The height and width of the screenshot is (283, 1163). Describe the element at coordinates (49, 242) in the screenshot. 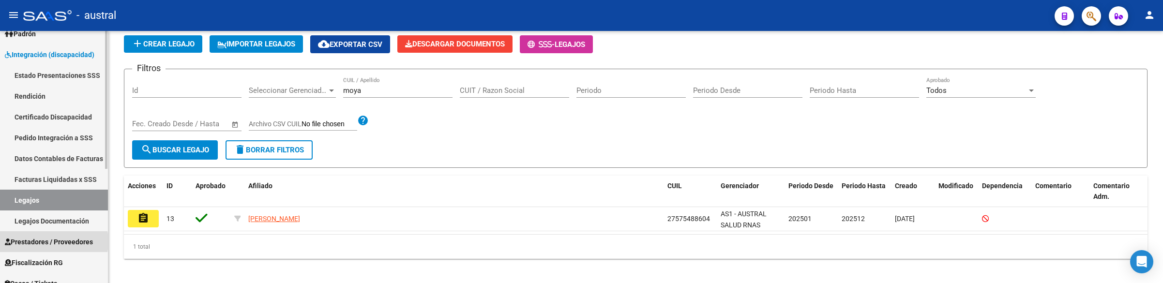

I see `span: Prestadores / Proveedores` at that location.